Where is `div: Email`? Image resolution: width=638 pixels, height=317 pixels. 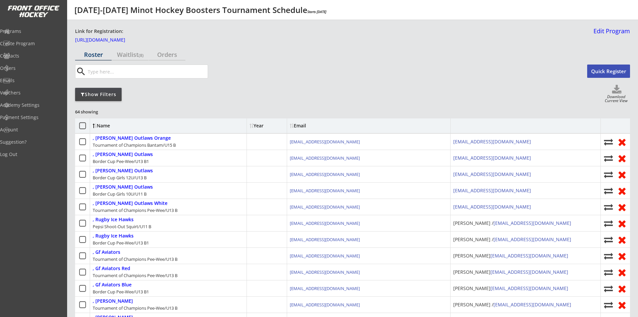 div: Email is located at coordinates (320, 126).